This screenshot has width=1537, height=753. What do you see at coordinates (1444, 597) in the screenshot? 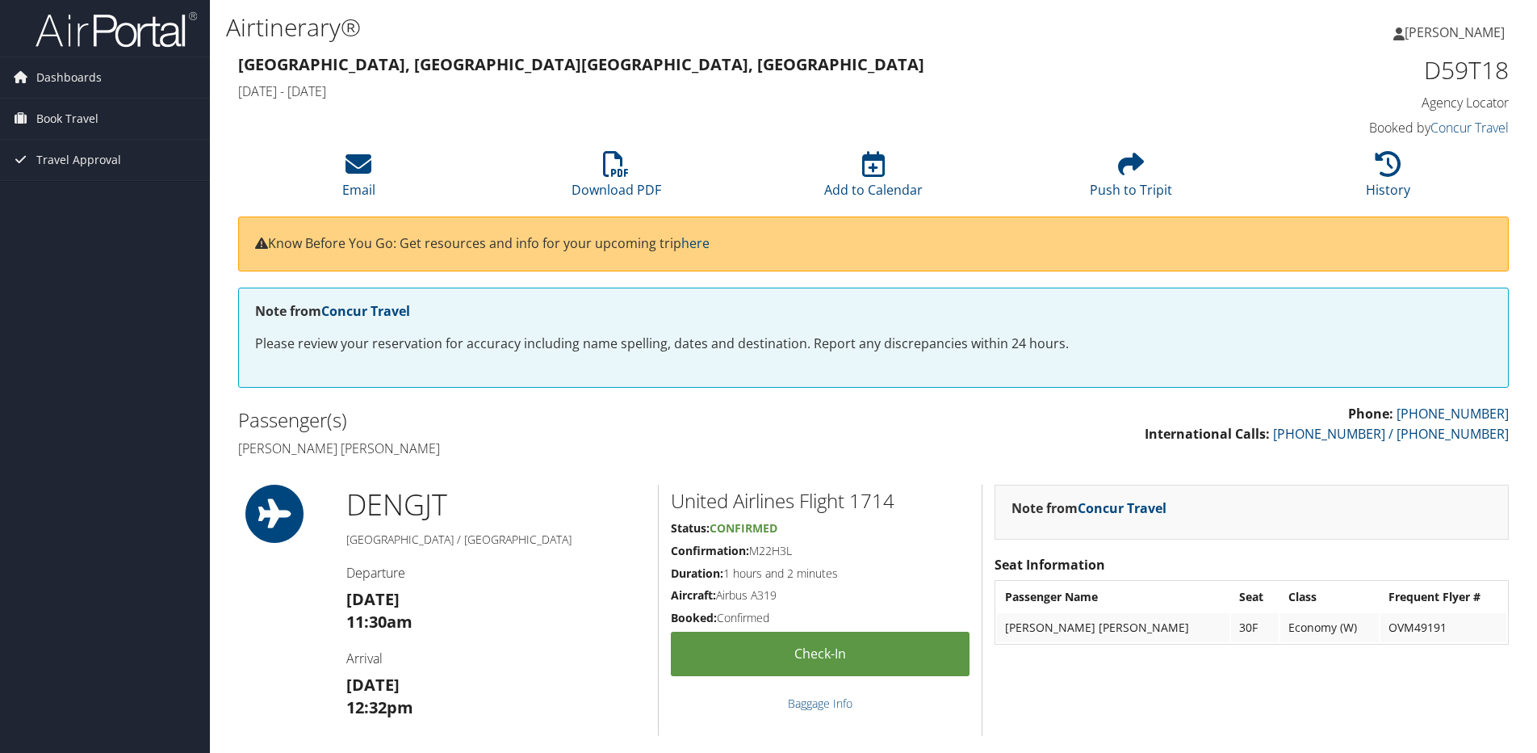
I see `th: Frequent Flyer #` at bounding box center [1444, 597].